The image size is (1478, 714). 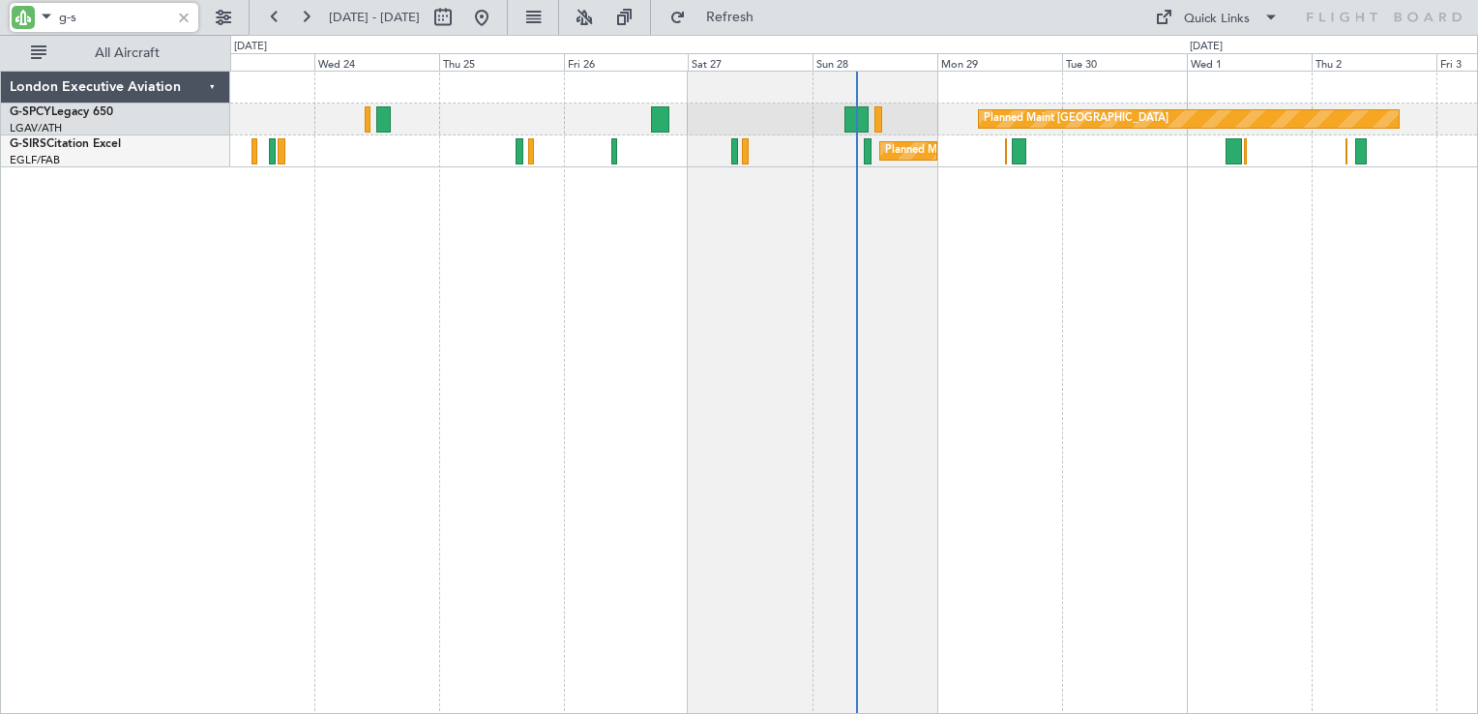 I want to click on button: Quick Links, so click(x=1217, y=17).